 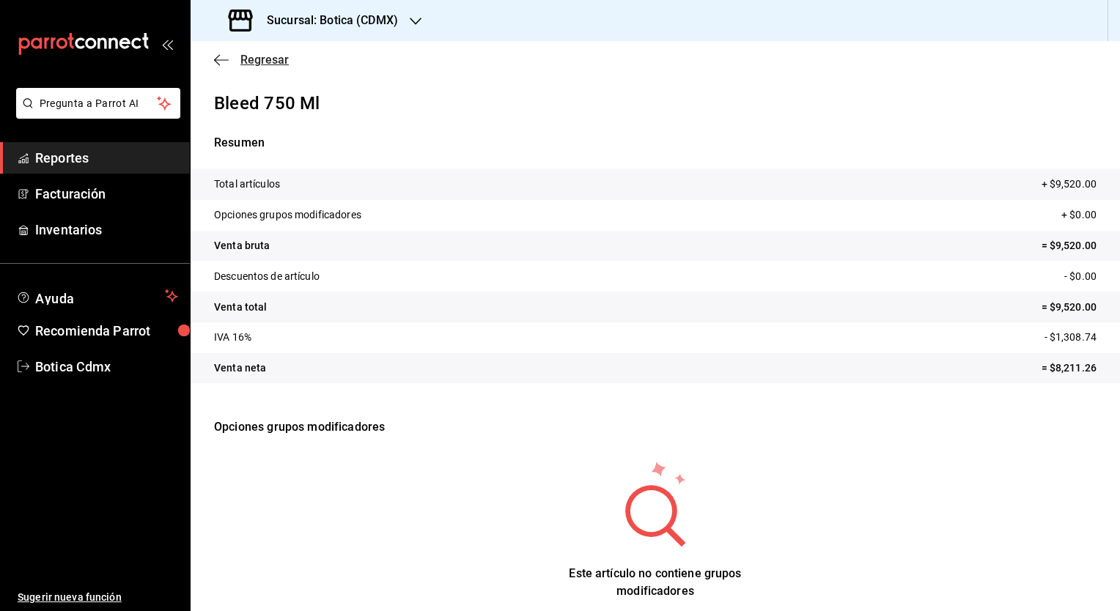 What do you see at coordinates (106, 330) in the screenshot?
I see `span: Recomienda Parrot` at bounding box center [106, 330].